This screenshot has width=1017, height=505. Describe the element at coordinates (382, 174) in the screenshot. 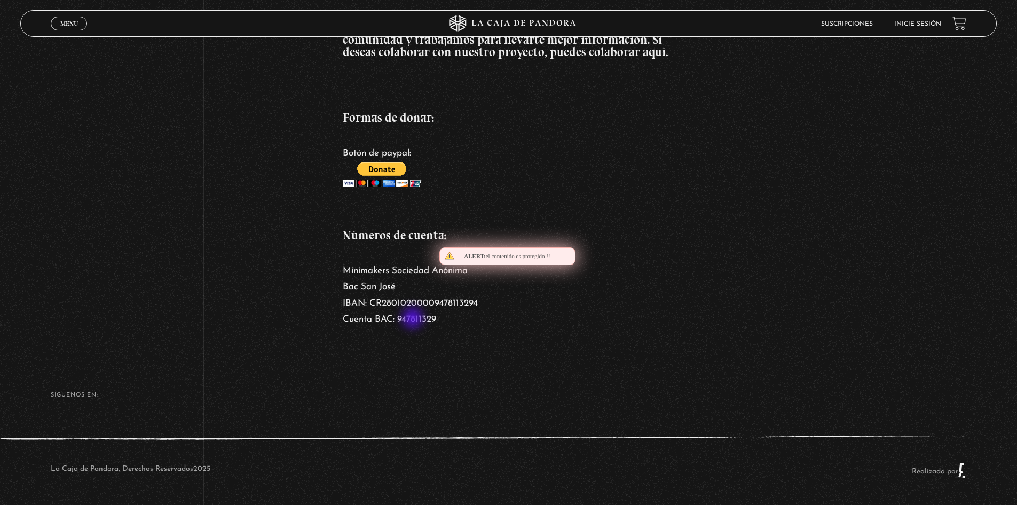

I see `input: PayPal - The safer, easier way to pay online!` at that location.